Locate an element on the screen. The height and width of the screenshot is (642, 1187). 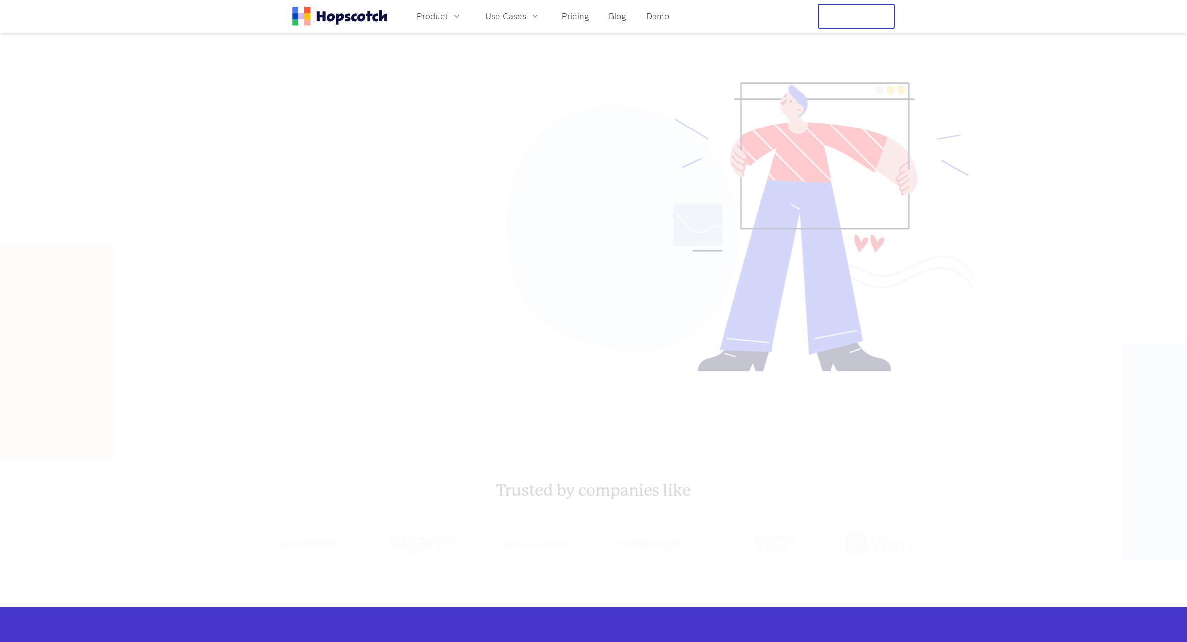
h2: Trusted by companies like is located at coordinates (594, 490).